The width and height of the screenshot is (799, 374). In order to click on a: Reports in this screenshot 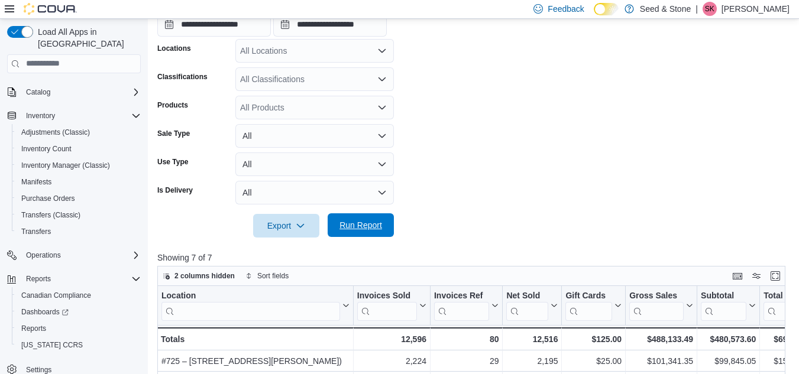, I will do `click(34, 329)`.